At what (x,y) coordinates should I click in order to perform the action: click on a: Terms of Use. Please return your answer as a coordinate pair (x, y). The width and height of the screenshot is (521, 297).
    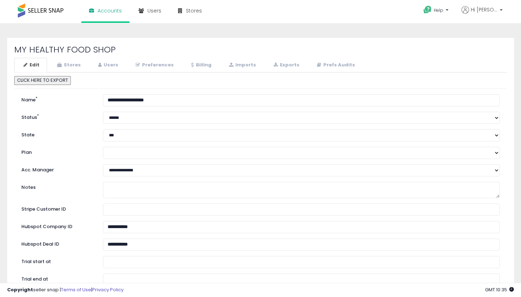
    Looking at the image, I should click on (76, 289).